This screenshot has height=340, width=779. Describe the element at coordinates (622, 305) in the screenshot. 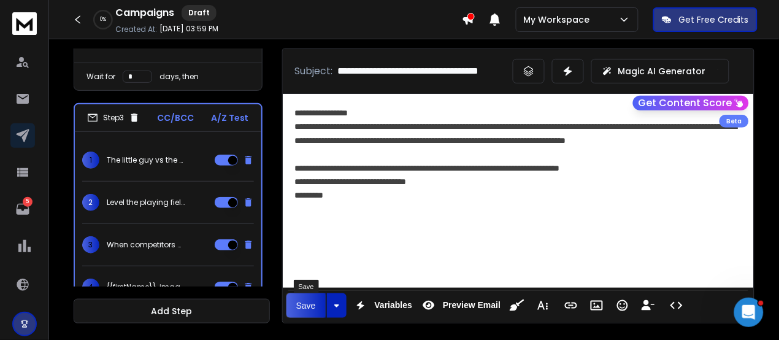

I see `button: Emoticons` at that location.